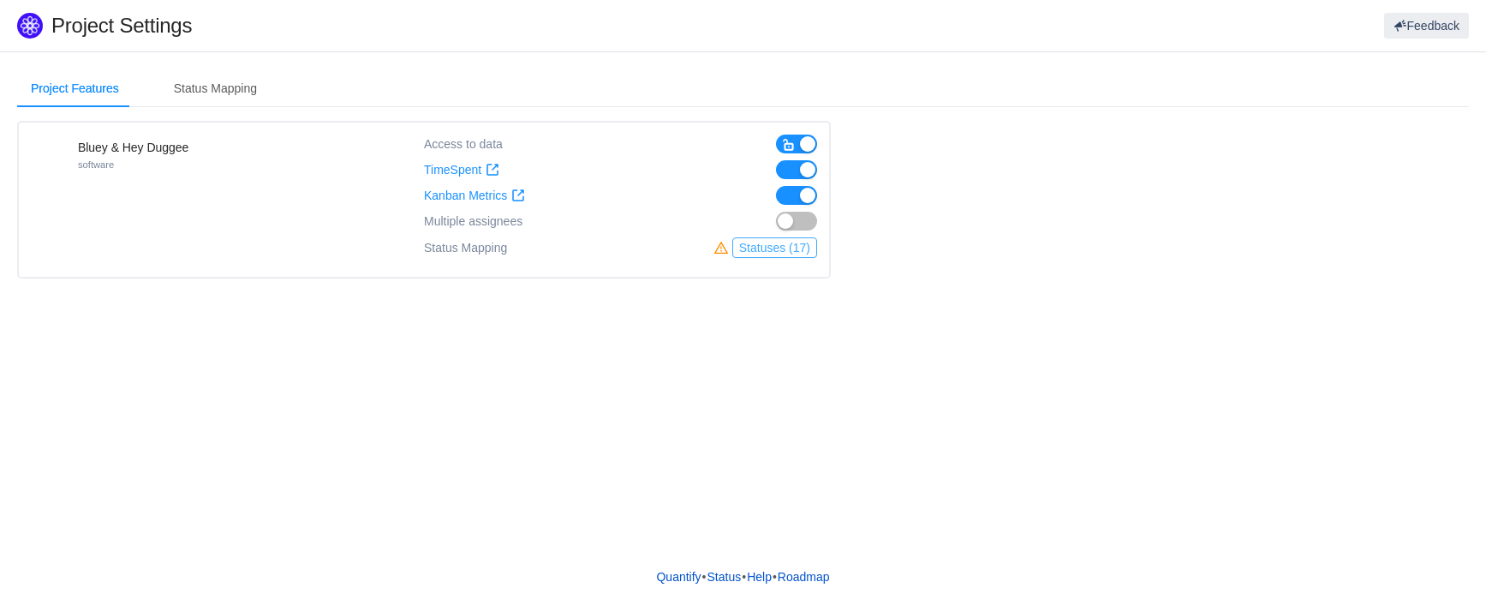 This screenshot has height=600, width=1486. I want to click on a: Quantify, so click(678, 576).